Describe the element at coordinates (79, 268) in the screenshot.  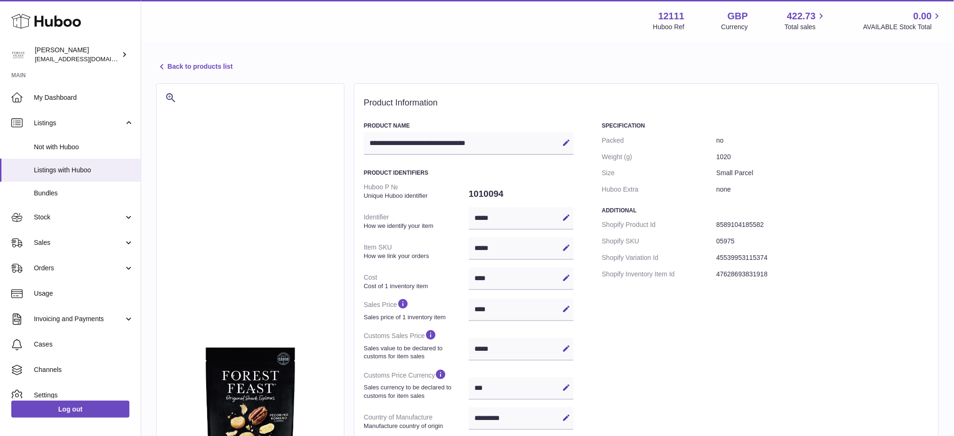
I see `span: Orders` at that location.